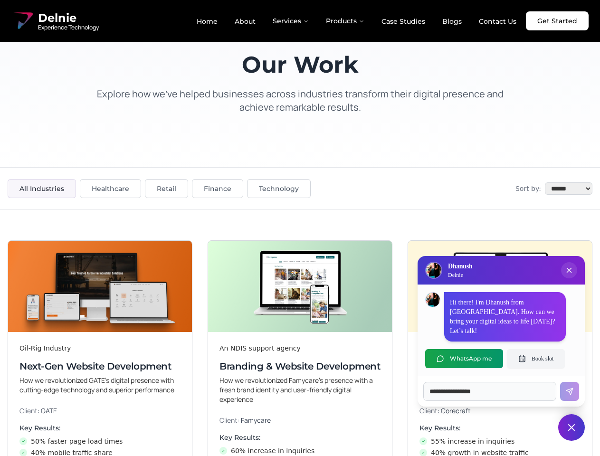 Image resolution: width=600 pixels, height=456 pixels. I want to click on img: Dhanush, so click(433, 300).